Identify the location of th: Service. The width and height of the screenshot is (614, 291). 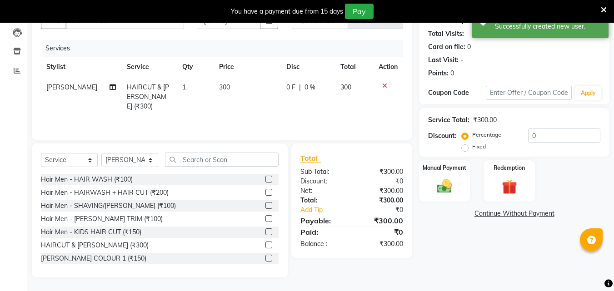
(149, 67).